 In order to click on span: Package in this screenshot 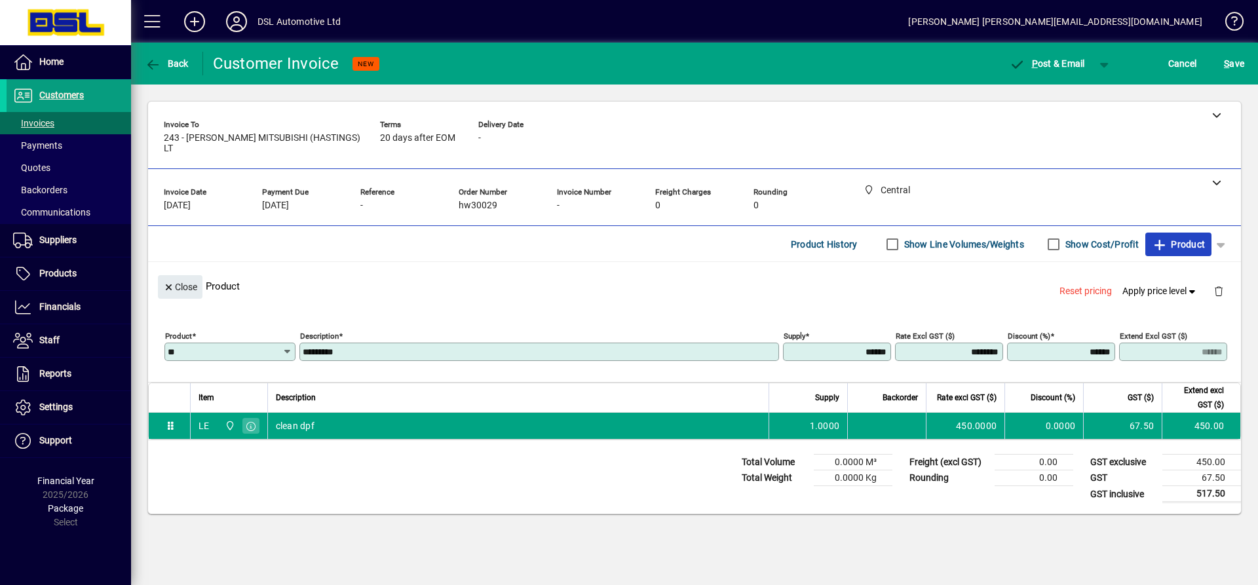, I will do `click(66, 509)`.